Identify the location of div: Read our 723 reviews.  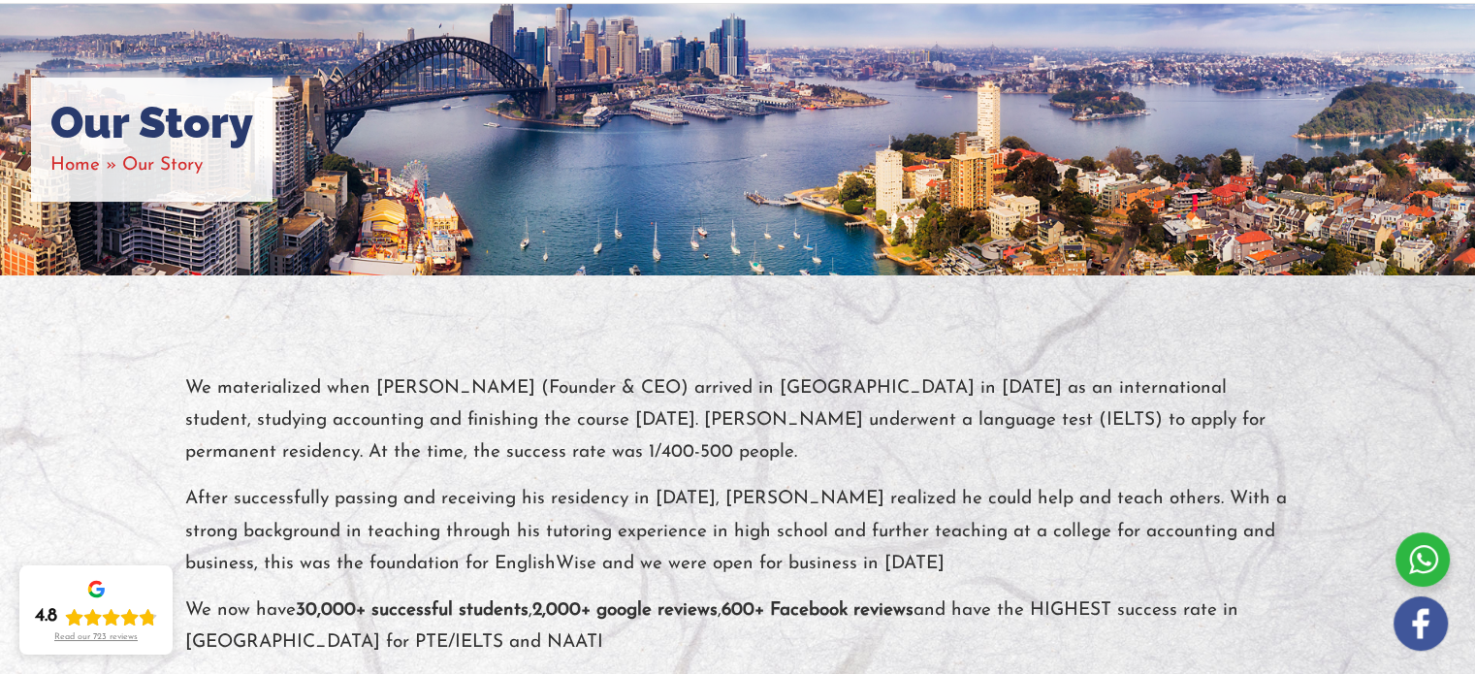
(96, 637).